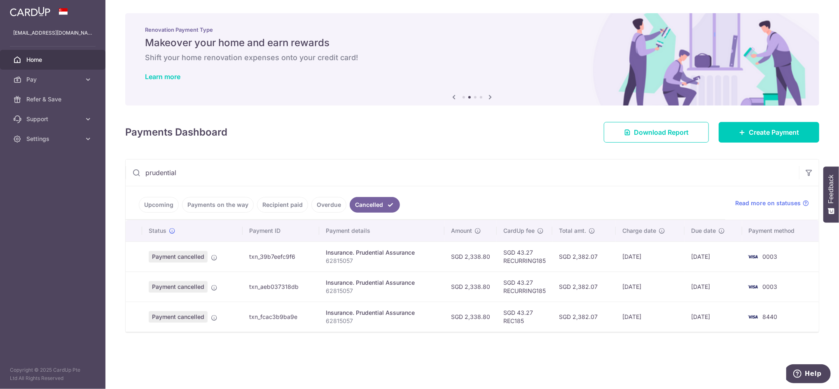  I want to click on span: Pay, so click(54, 79).